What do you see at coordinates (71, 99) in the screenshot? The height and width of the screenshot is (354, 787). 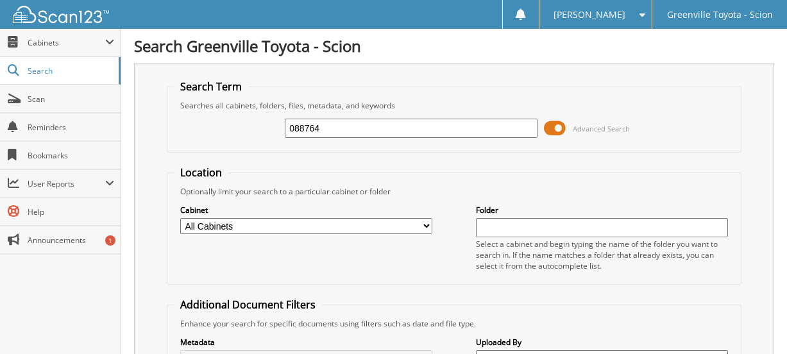 I see `span: Scan` at bounding box center [71, 99].